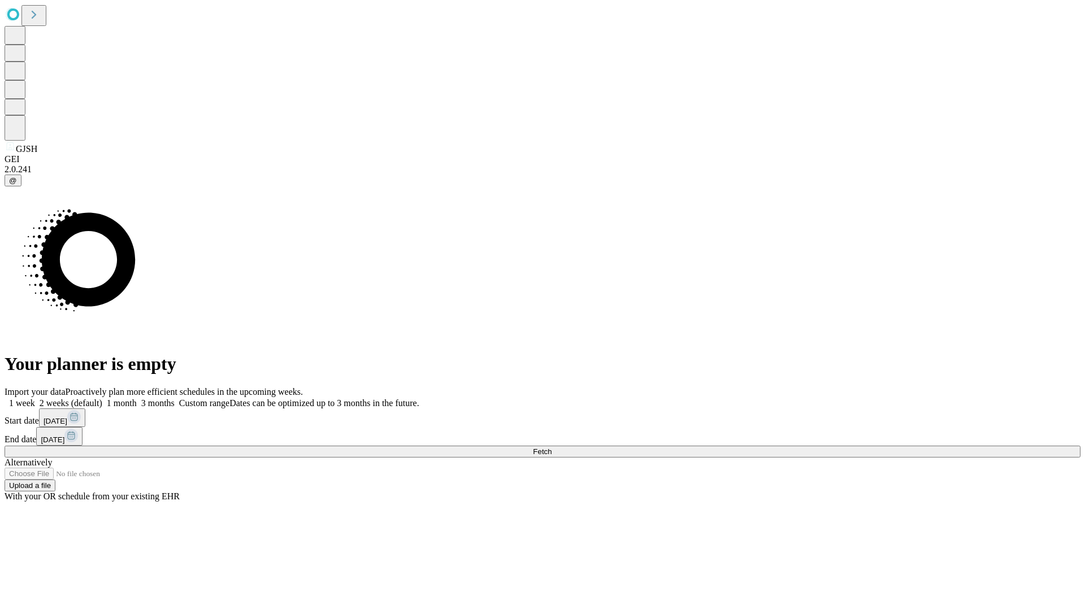 Image resolution: width=1085 pixels, height=610 pixels. I want to click on span: 3 months, so click(158, 403).